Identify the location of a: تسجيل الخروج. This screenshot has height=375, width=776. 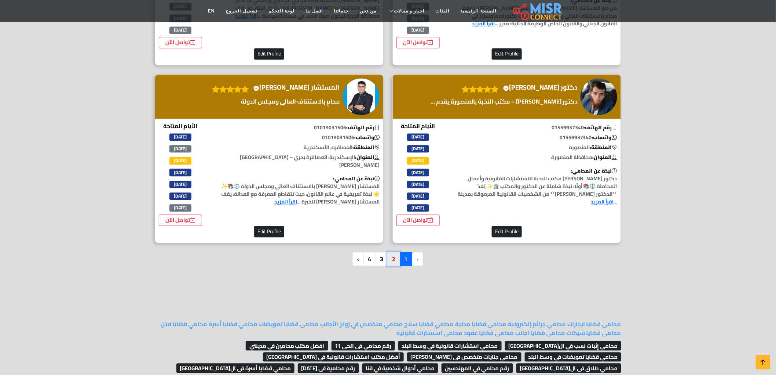
(242, 11).